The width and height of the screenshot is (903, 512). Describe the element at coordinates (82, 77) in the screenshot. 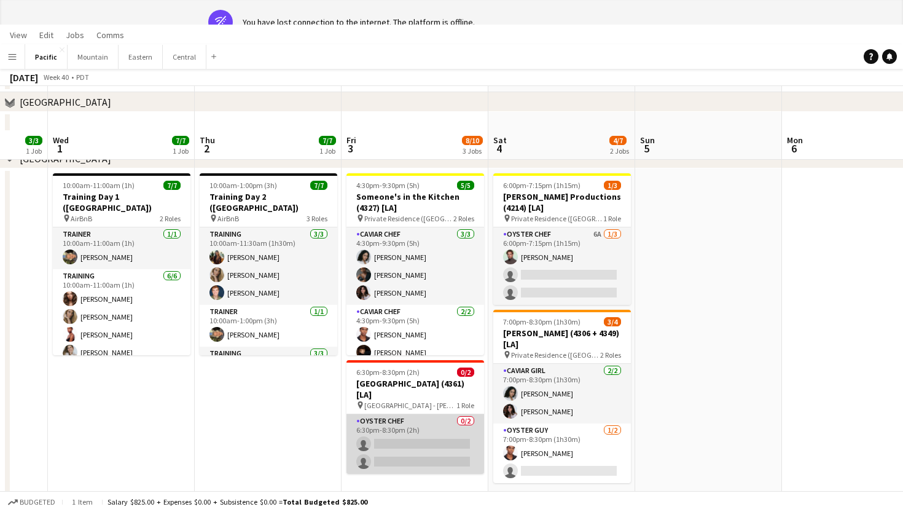

I see `div: PDT` at that location.